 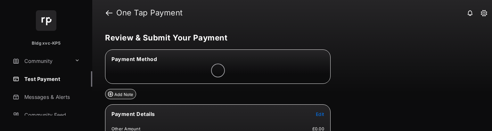 I want to click on a: Community, so click(x=41, y=61).